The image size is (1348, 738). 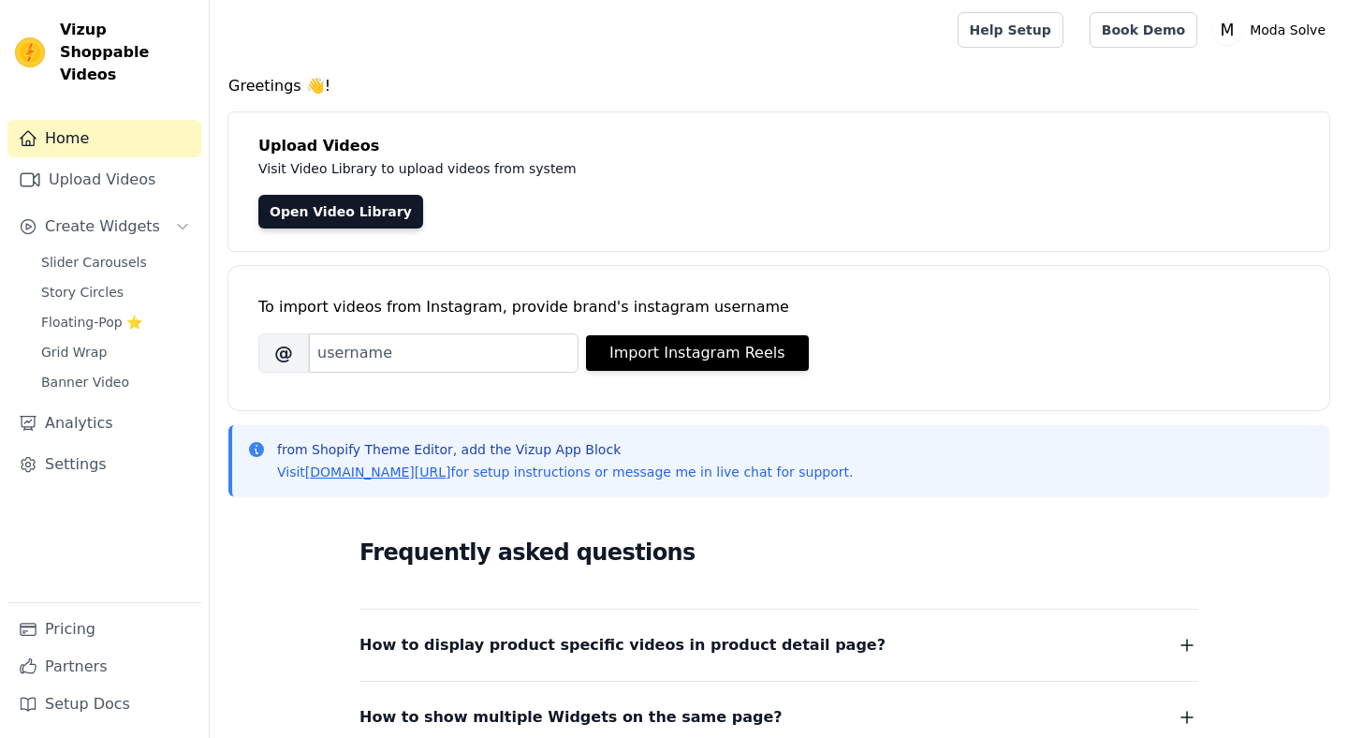 What do you see at coordinates (104, 139) in the screenshot?
I see `a: Home` at bounding box center [104, 139].